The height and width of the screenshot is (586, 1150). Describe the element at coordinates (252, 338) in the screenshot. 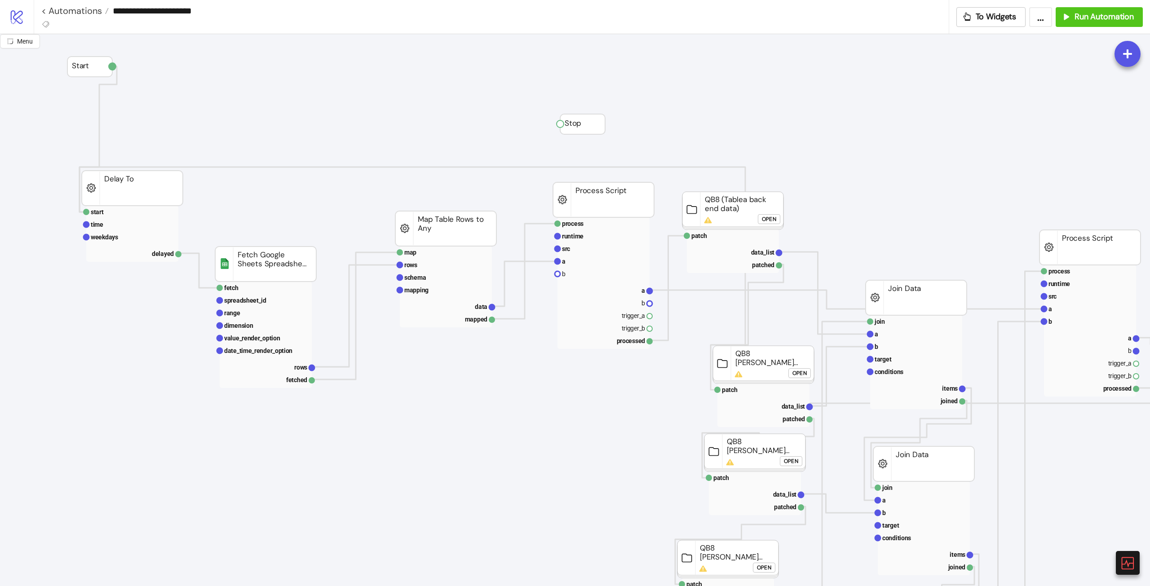

I see `text: value_render_option` at that location.